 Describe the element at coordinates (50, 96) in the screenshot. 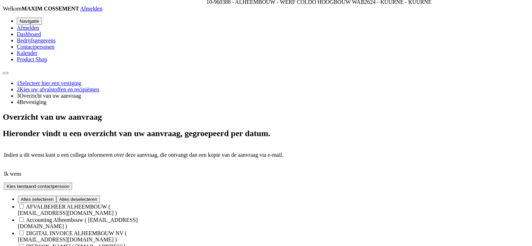

I see `span: Overzicht van uw aanvraag` at that location.